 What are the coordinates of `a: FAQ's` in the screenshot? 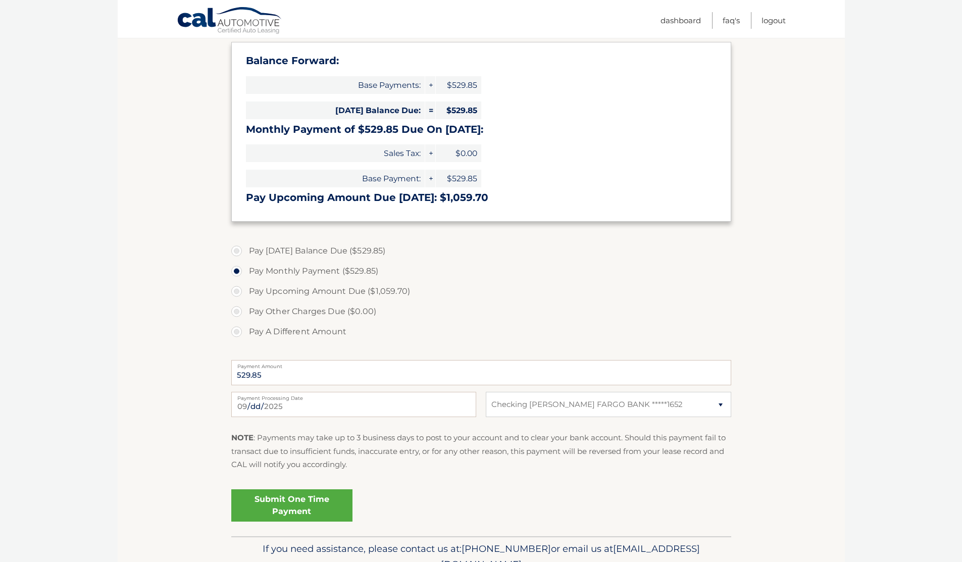 It's located at (731, 20).